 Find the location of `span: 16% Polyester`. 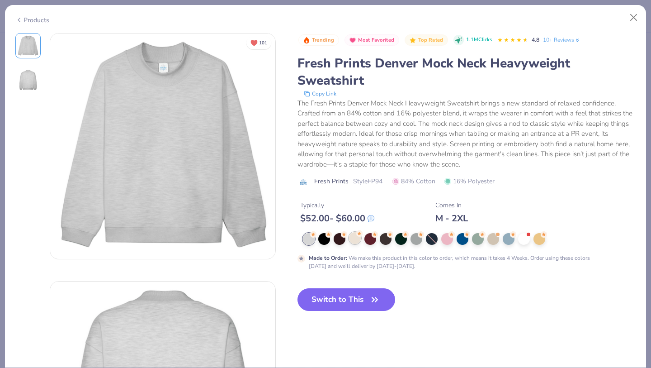

span: 16% Polyester is located at coordinates (469, 181).